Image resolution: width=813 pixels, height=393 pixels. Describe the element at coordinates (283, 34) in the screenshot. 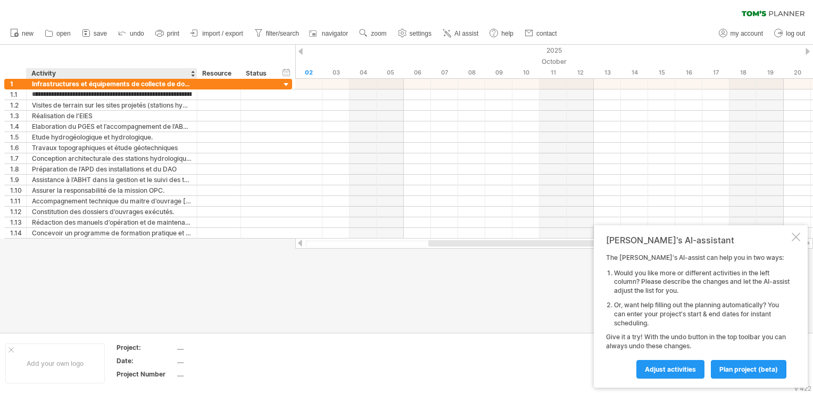

I see `span: filter/search` at that location.